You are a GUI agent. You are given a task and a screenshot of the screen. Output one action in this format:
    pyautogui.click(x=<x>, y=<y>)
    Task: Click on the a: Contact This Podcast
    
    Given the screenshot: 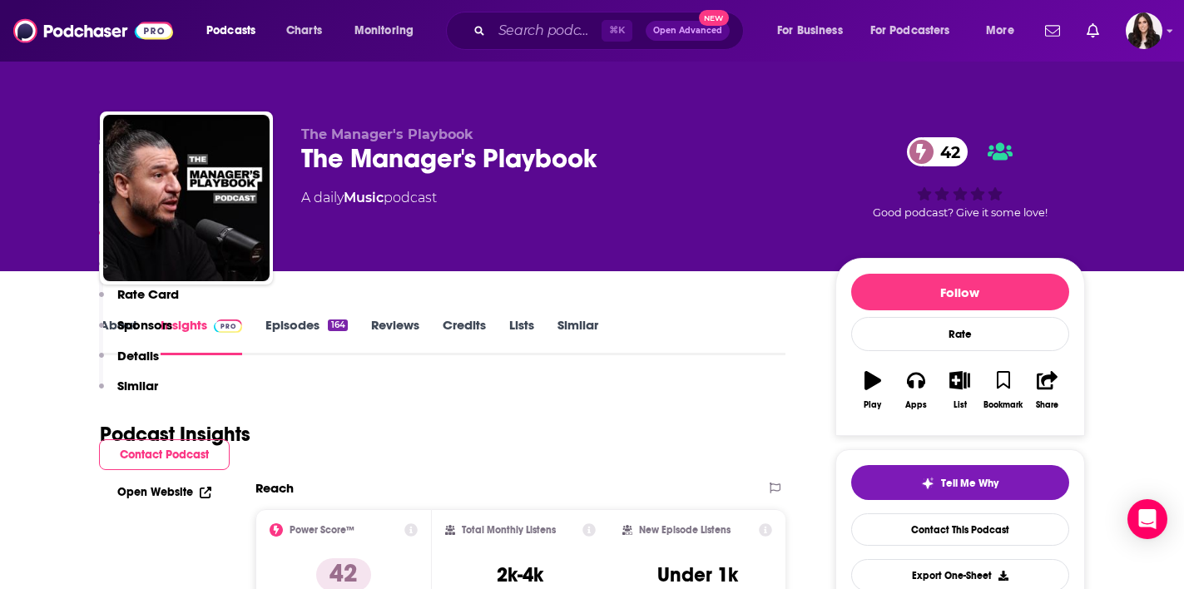 What is the action you would take?
    pyautogui.click(x=960, y=529)
    